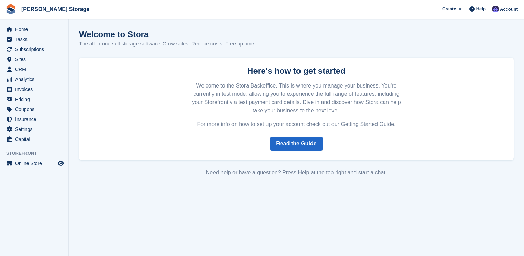  What do you see at coordinates (11, 9) in the screenshot?
I see `img: stora-icon-8386f47178a22dfd0bd8f6a31ec36ba5ce8667c1dd55bd0f319d3a0aa187defe.svg` at bounding box center [11, 9].